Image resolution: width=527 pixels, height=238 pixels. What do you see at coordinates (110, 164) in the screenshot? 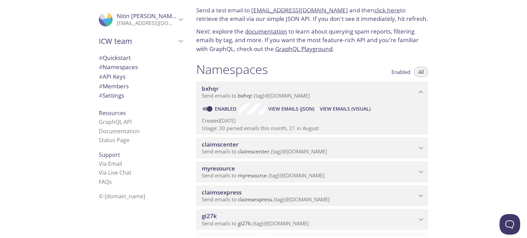
I see `a: Via Email` at bounding box center [110, 164].